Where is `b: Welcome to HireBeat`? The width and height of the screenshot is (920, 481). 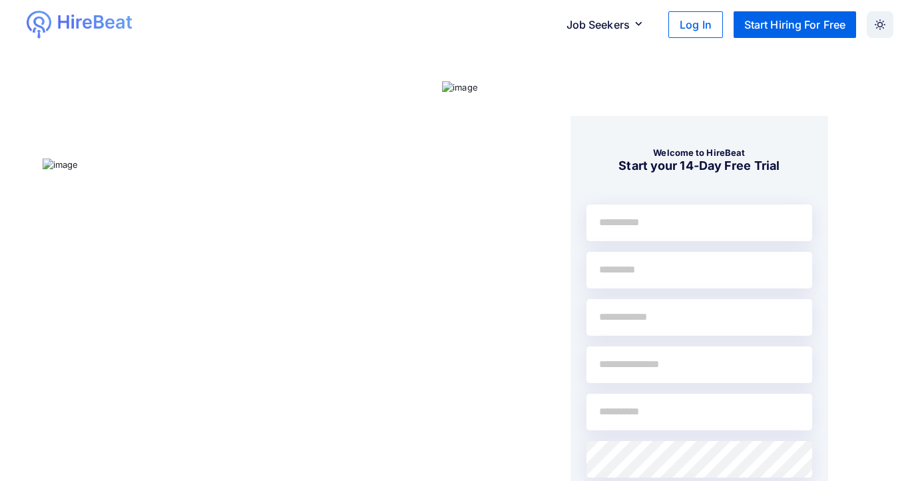
b: Welcome to HireBeat is located at coordinates (699, 153).